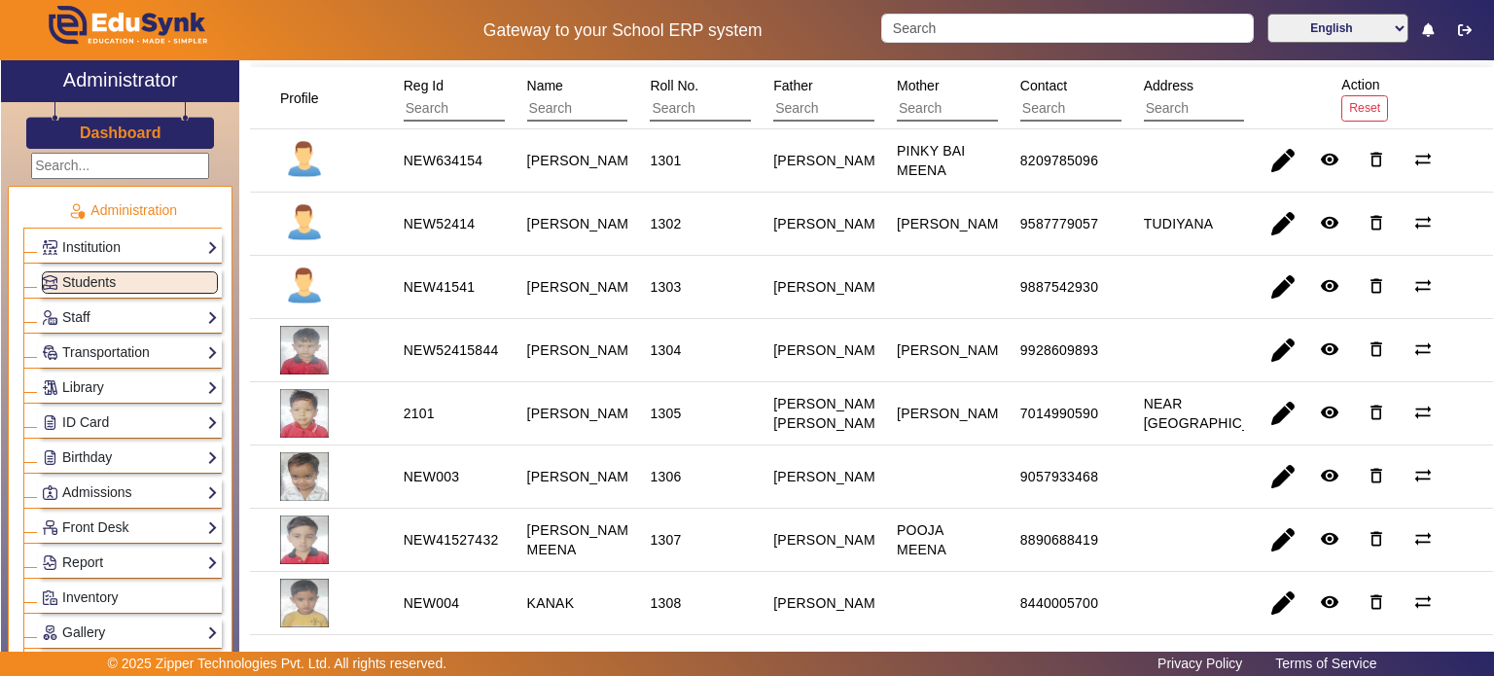 This screenshot has height=676, width=1494. What do you see at coordinates (304, 350) in the screenshot?
I see `img: b87d831a-c5b0-4aba-b7c4-12c2d5d275d0` at bounding box center [304, 350].